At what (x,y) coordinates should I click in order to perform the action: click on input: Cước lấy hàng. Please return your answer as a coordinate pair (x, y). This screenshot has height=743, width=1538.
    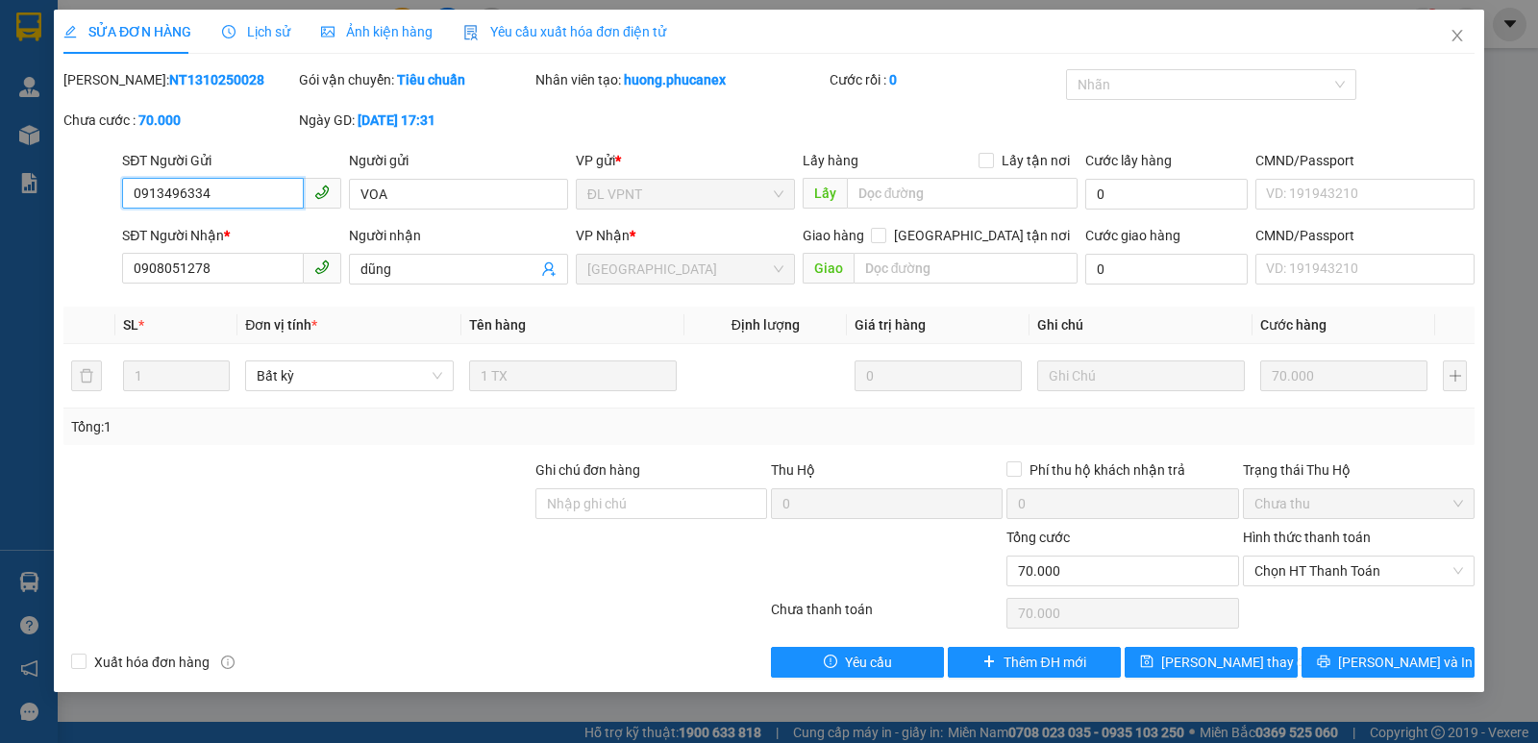
    Looking at the image, I should click on (1166, 194).